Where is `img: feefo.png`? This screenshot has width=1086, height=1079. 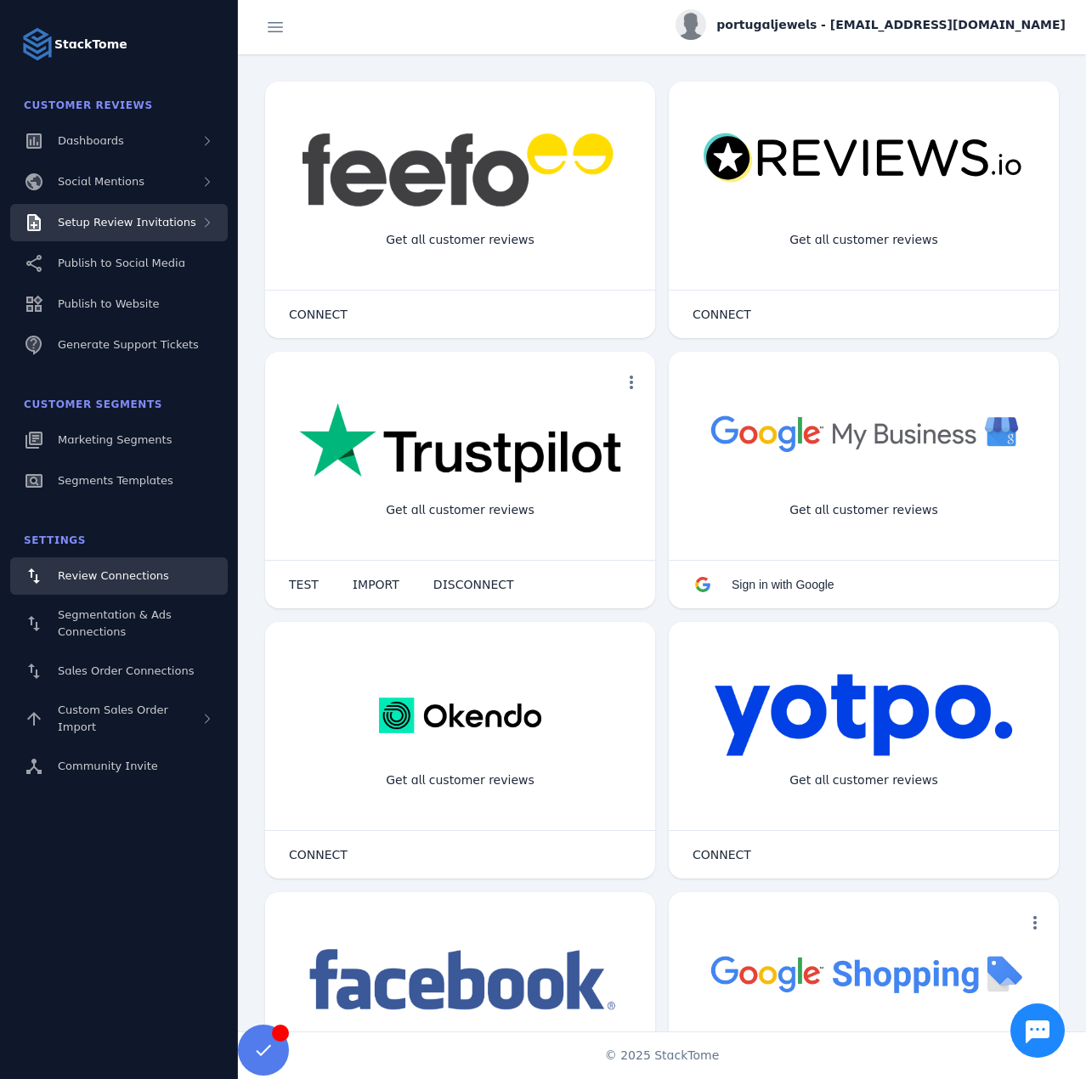
img: feefo.png is located at coordinates (460, 170).